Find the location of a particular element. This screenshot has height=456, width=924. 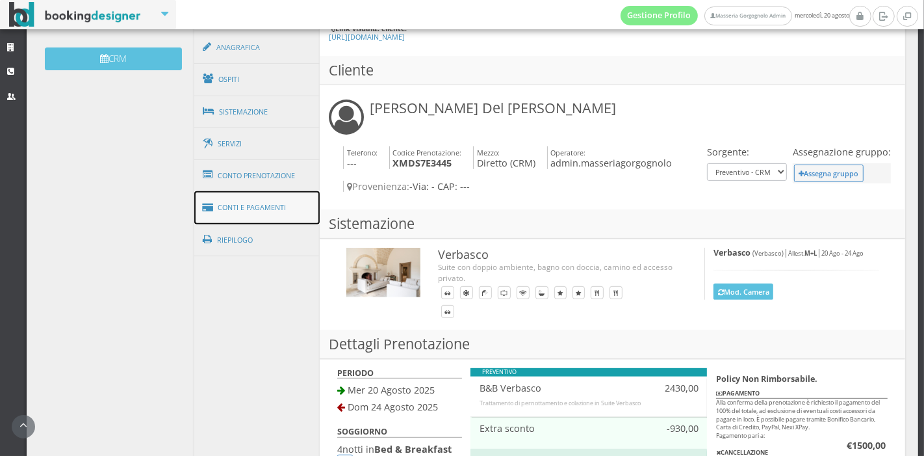

h4: Assegnazione gruppo: is located at coordinates (842, 151).